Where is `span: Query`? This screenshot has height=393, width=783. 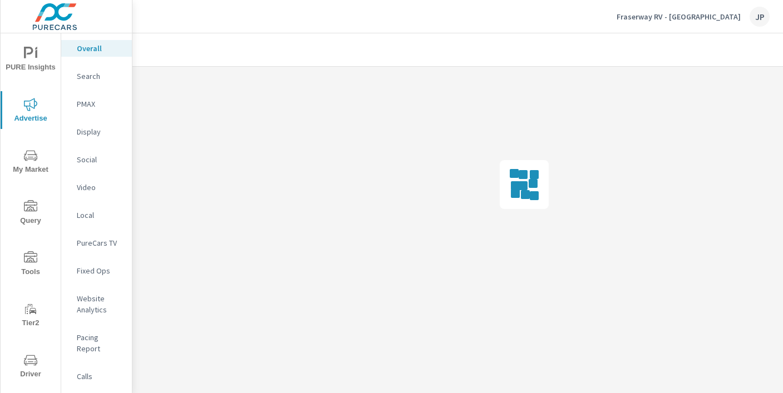 span: Query is located at coordinates (31, 214).